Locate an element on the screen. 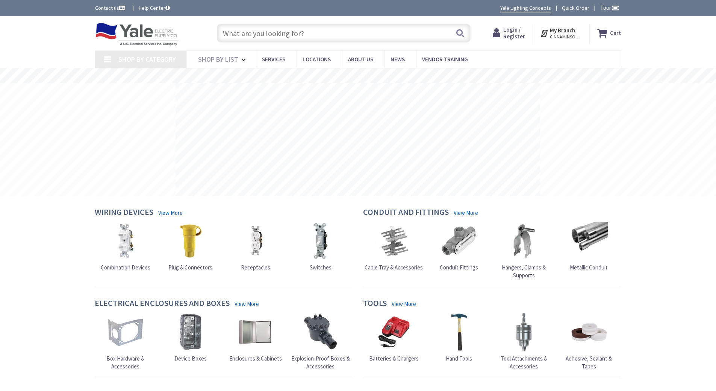 This screenshot has width=716, height=391. a: Box Hardware & Accessories Box Hardware & Accessories is located at coordinates (126, 341).